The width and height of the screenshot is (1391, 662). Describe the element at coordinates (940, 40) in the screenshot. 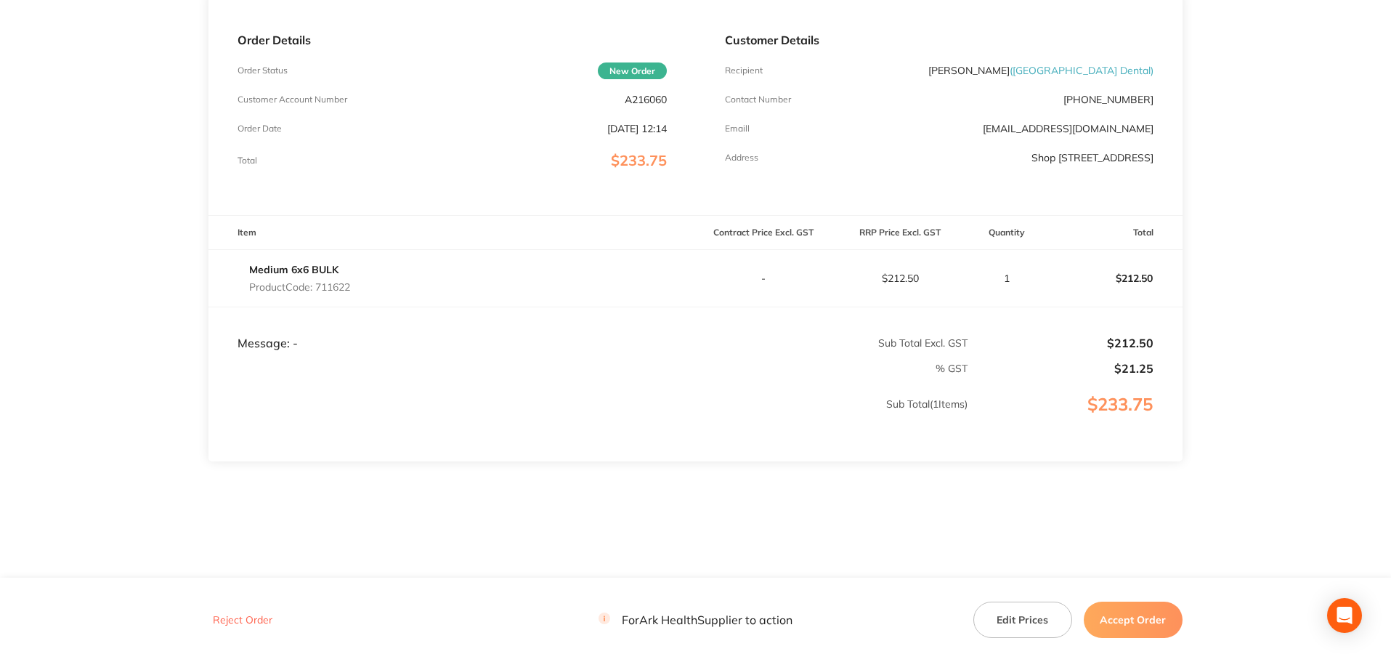

I see `p: Customer Details` at that location.